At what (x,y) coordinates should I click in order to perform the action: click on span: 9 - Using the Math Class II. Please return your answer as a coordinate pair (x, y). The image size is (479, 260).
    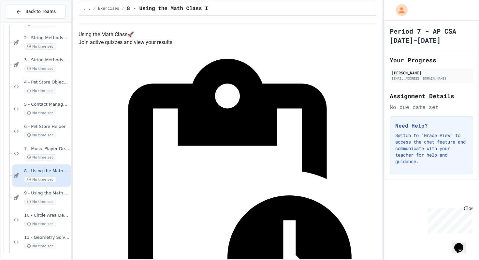
    Looking at the image, I should click on (47, 193).